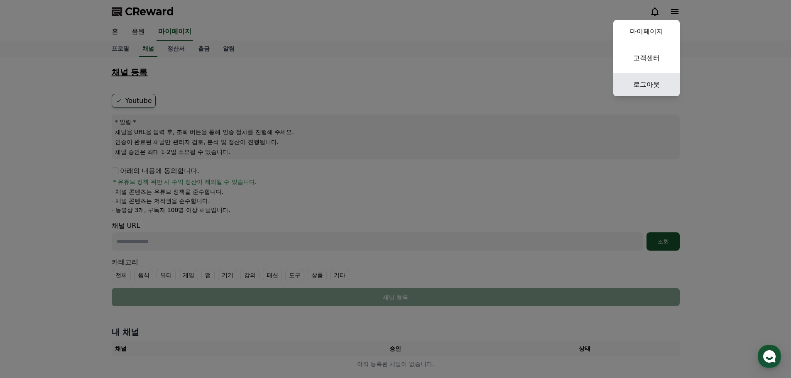 The height and width of the screenshot is (378, 791). I want to click on button: 마이페이지 고객센터 로그아웃, so click(647, 58).